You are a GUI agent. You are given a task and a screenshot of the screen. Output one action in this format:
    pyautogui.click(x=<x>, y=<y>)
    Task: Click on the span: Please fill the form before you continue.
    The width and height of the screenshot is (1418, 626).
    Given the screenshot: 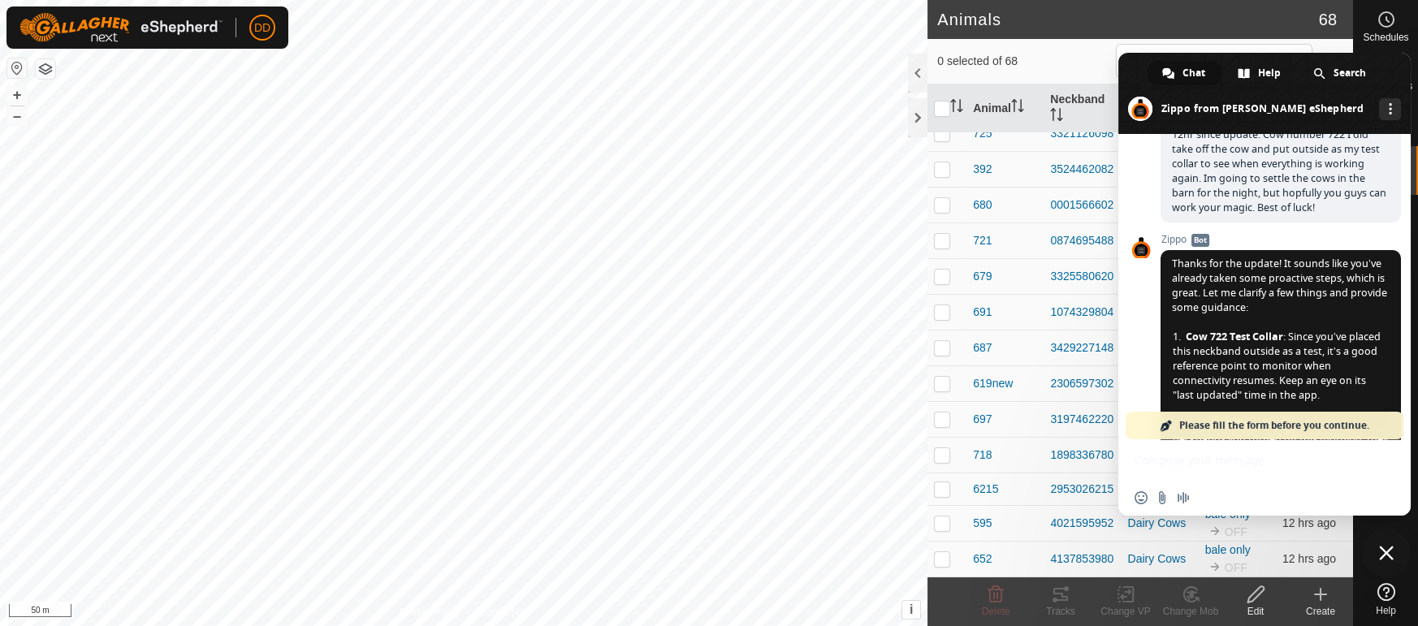 What is the action you would take?
    pyautogui.click(x=1274, y=425)
    